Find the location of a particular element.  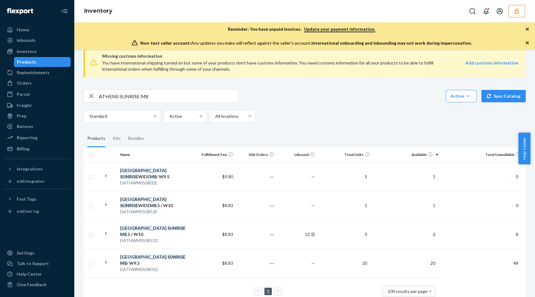

a: Add Fast Tag is located at coordinates (37, 211).